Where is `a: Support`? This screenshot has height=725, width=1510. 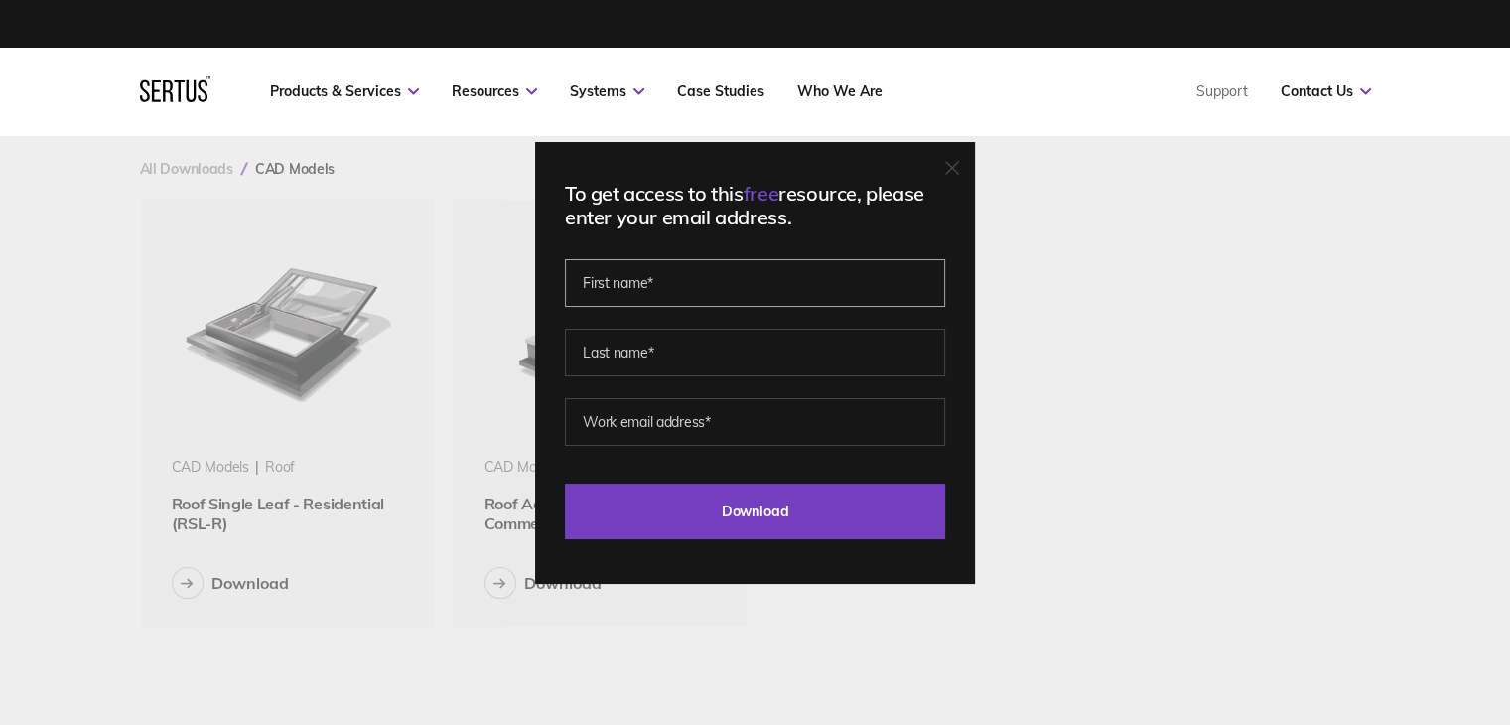
a: Support is located at coordinates (1222, 91).